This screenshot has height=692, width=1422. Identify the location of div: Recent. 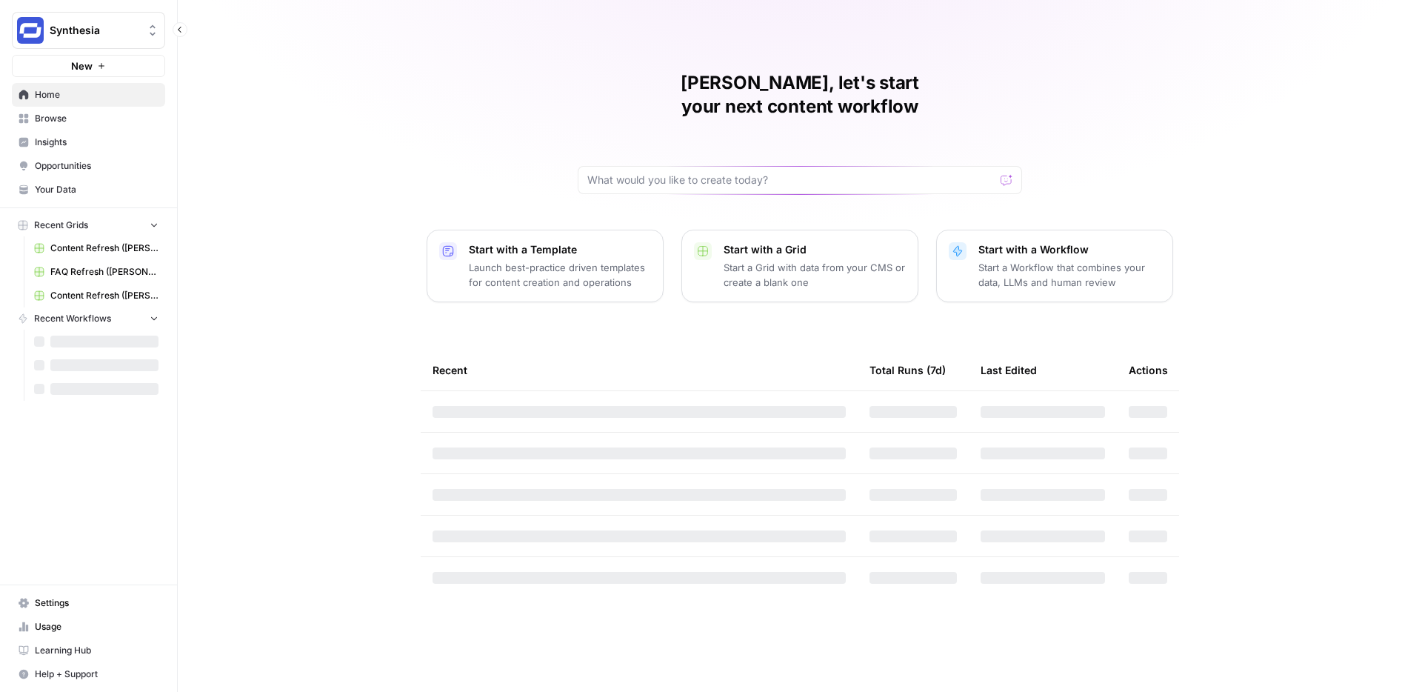
(639, 370).